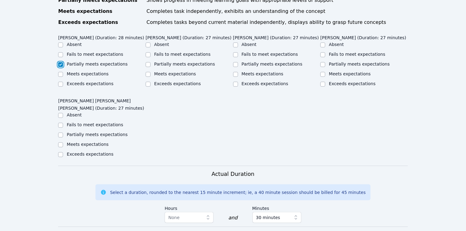  What do you see at coordinates (277, 22) in the screenshot?
I see `div: Completes tasks beyond current material independently, displays ability to grasp future concepts` at bounding box center [277, 22].